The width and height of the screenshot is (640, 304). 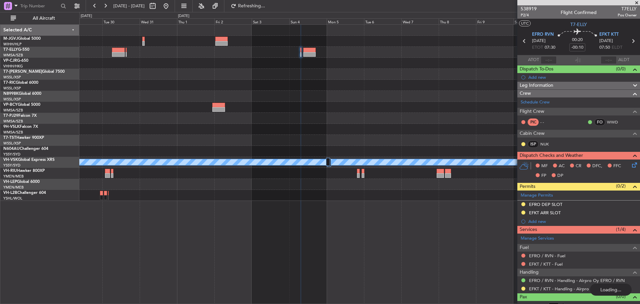 What do you see at coordinates (9, 83) in the screenshot?
I see `span: T7-RIC` at bounding box center [9, 83].